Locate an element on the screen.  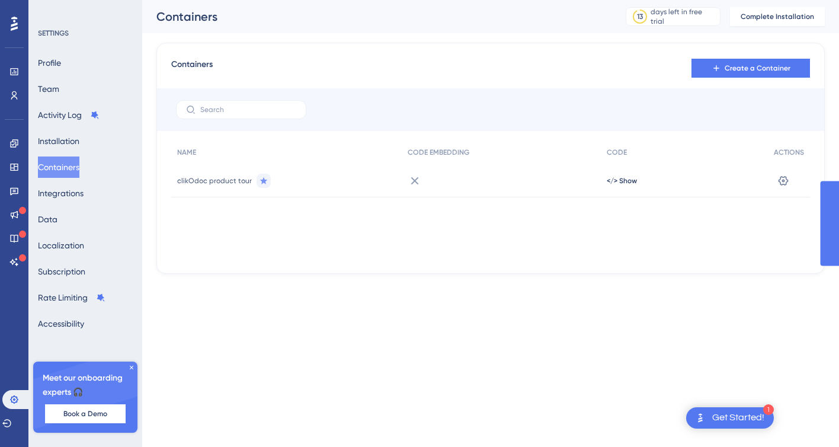
span: Book a Demo is located at coordinates (85, 414).